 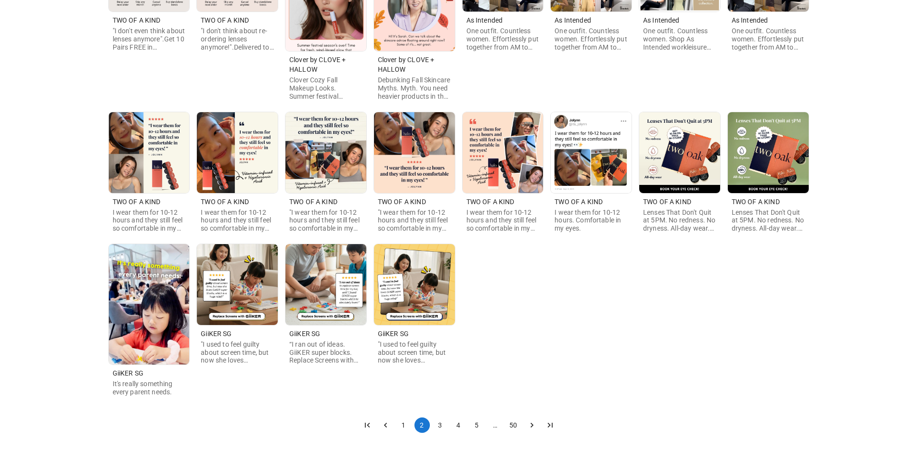 What do you see at coordinates (477, 425) in the screenshot?
I see `button: Go to page 5` at bounding box center [477, 425].